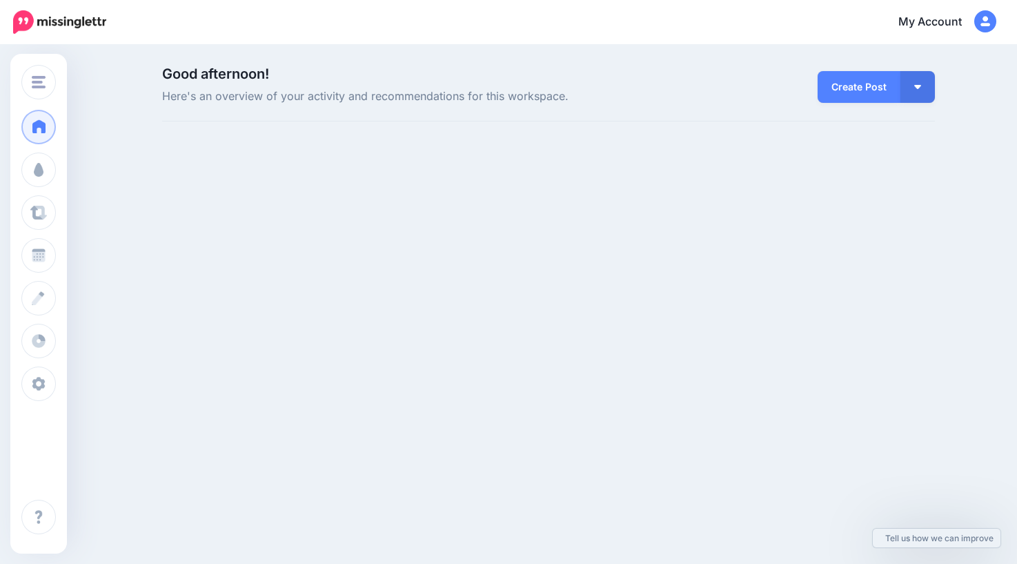  What do you see at coordinates (940, 22) in the screenshot?
I see `a: My Account` at bounding box center [940, 22].